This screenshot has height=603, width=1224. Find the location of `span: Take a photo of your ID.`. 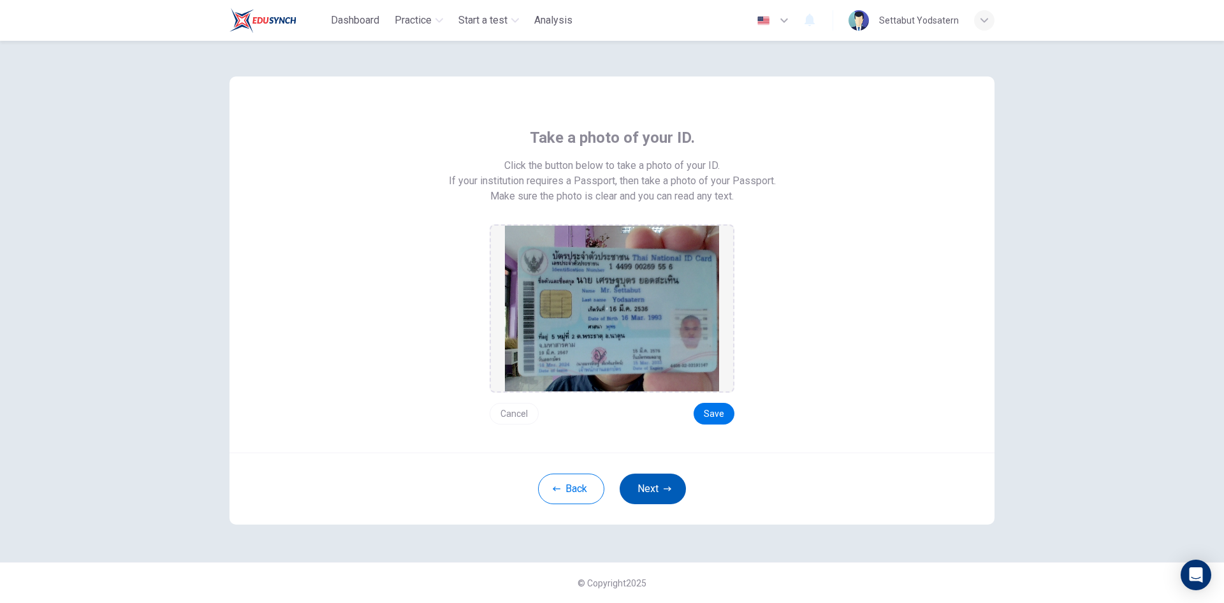

span: Take a photo of your ID. is located at coordinates (612, 138).